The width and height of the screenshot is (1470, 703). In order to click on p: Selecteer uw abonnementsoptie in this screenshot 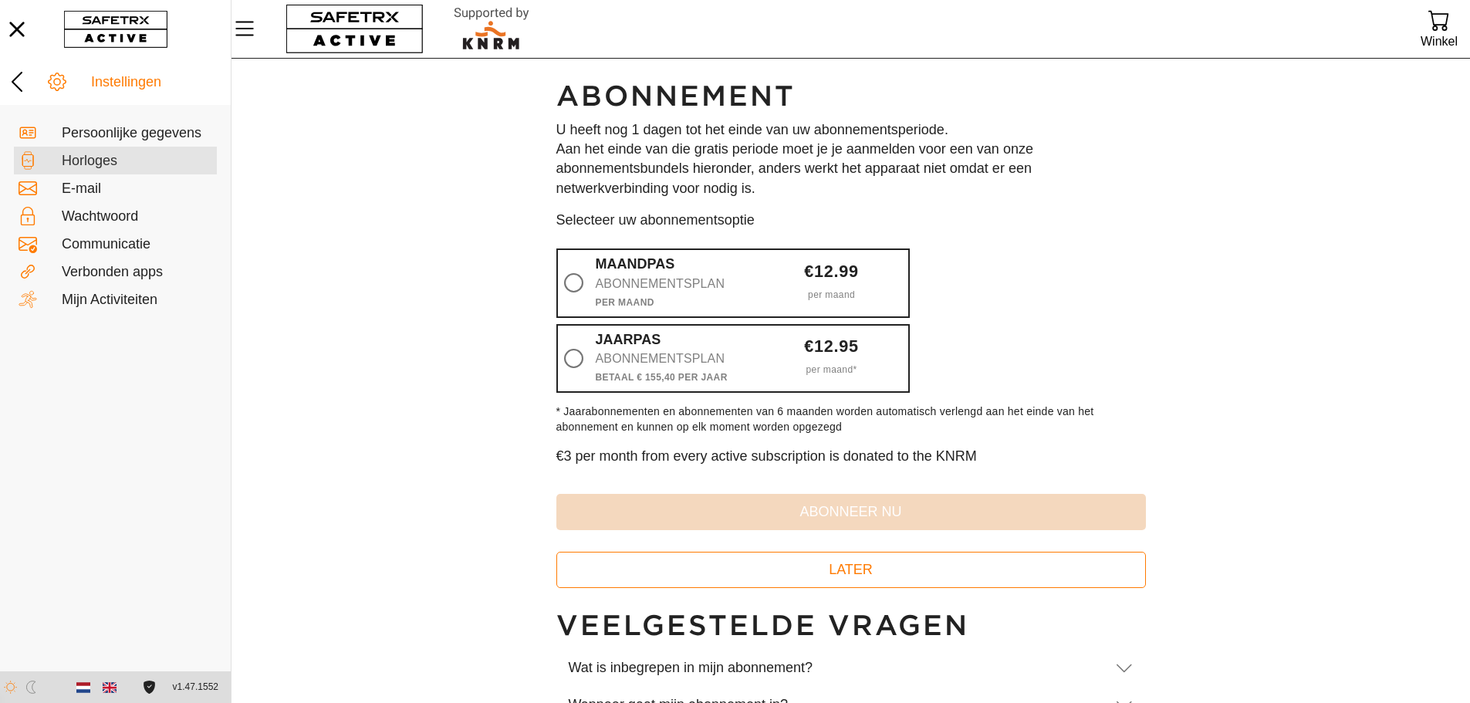, I will do `click(851, 220)`.